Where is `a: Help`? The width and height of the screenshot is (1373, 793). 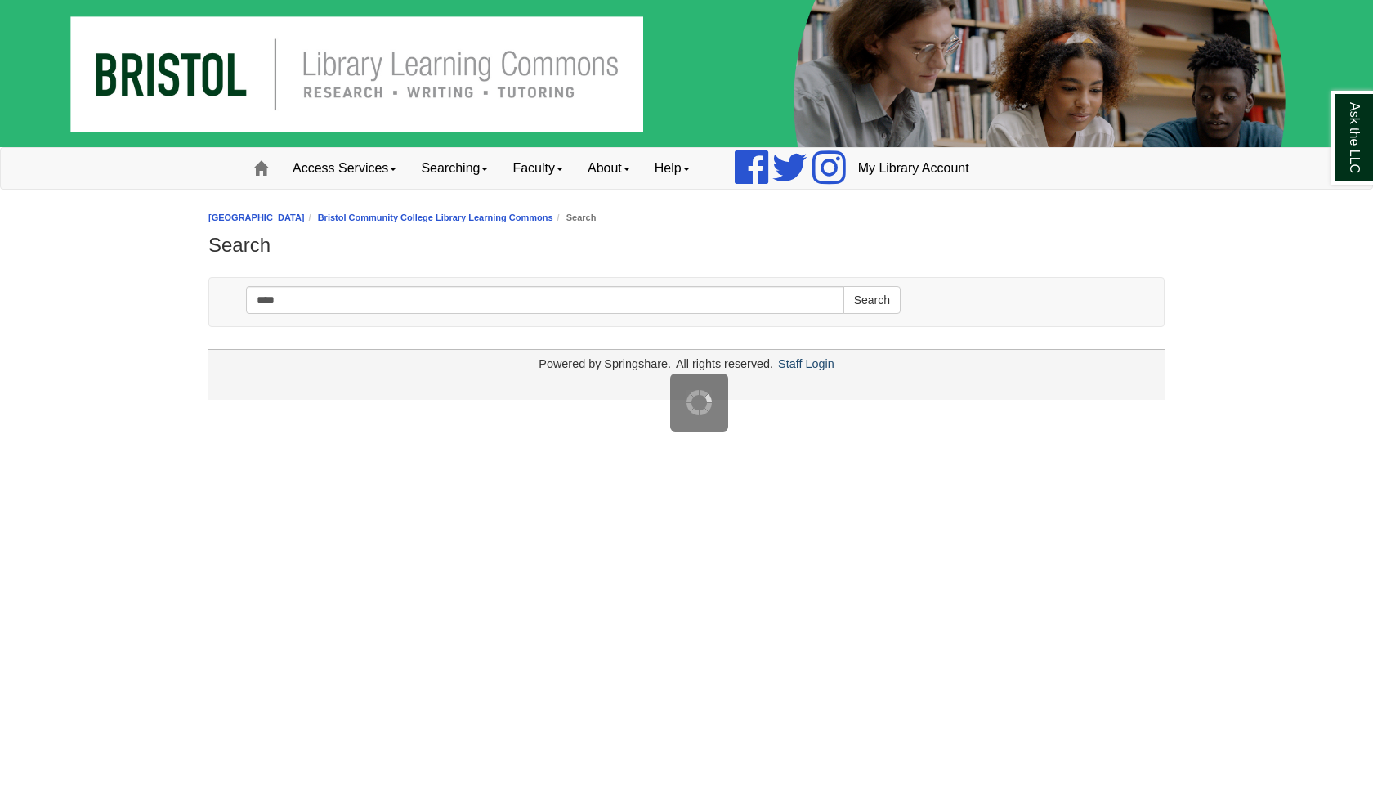 a: Help is located at coordinates (672, 168).